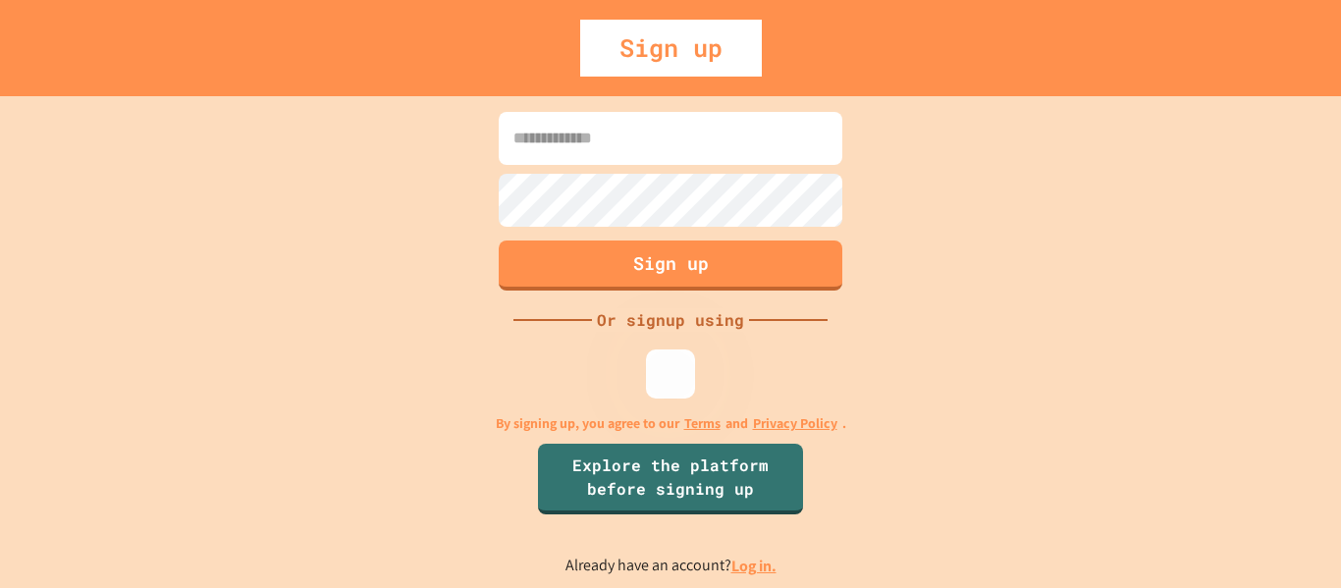 This screenshot has height=588, width=1341. Describe the element at coordinates (670, 423) in the screenshot. I see `p: By signing up, you agree to our and .` at that location.